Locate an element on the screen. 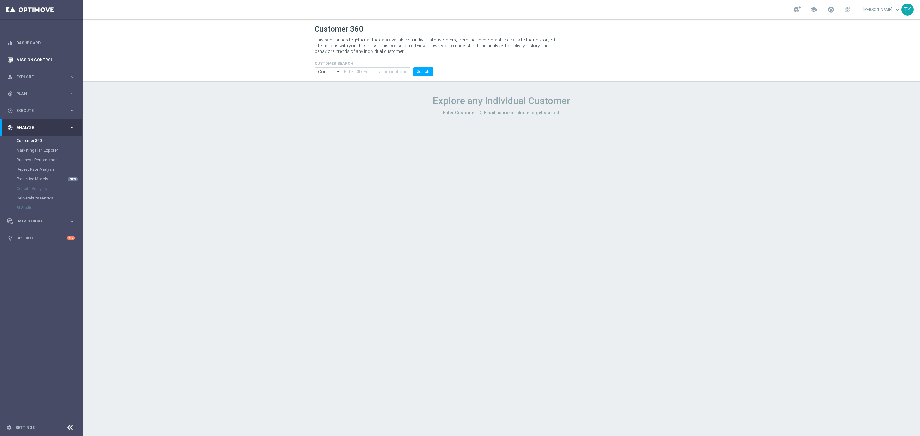  h1: Explore any Individual Customer is located at coordinates (502, 101).